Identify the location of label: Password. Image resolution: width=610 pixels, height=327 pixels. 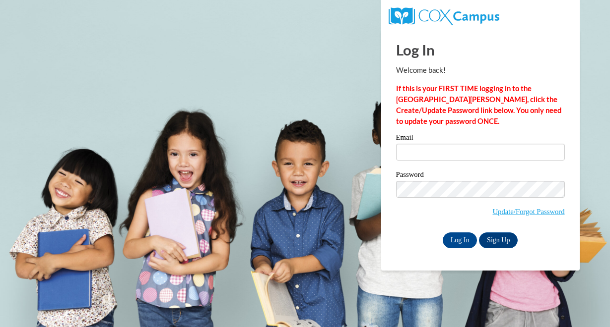
(480, 176).